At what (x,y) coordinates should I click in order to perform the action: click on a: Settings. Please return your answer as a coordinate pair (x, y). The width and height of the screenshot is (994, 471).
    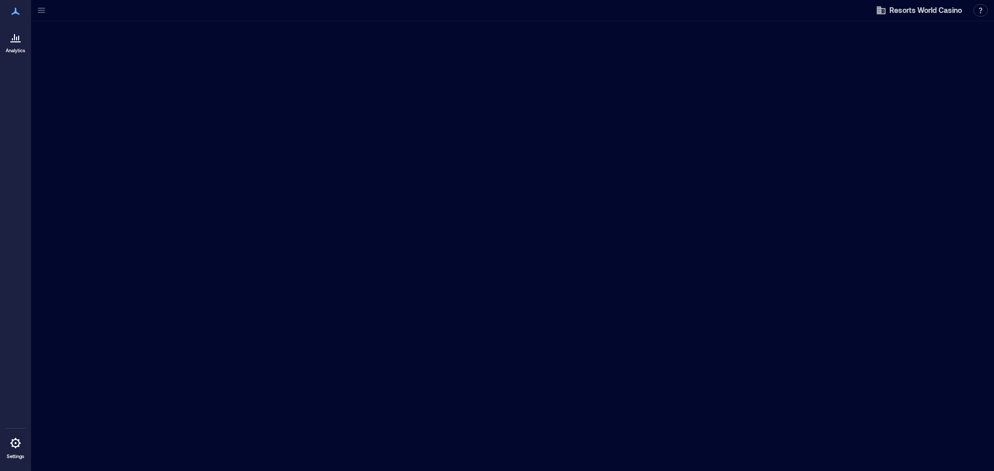
    Looking at the image, I should click on (16, 447).